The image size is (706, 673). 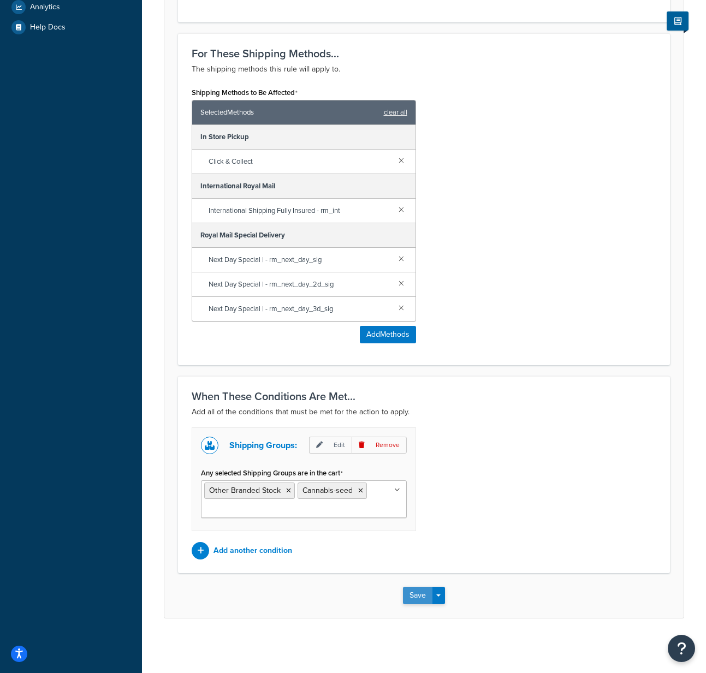 What do you see at coordinates (423, 412) in the screenshot?
I see `p: Add all of the conditions that must be met for the action to apply.` at bounding box center [423, 412].